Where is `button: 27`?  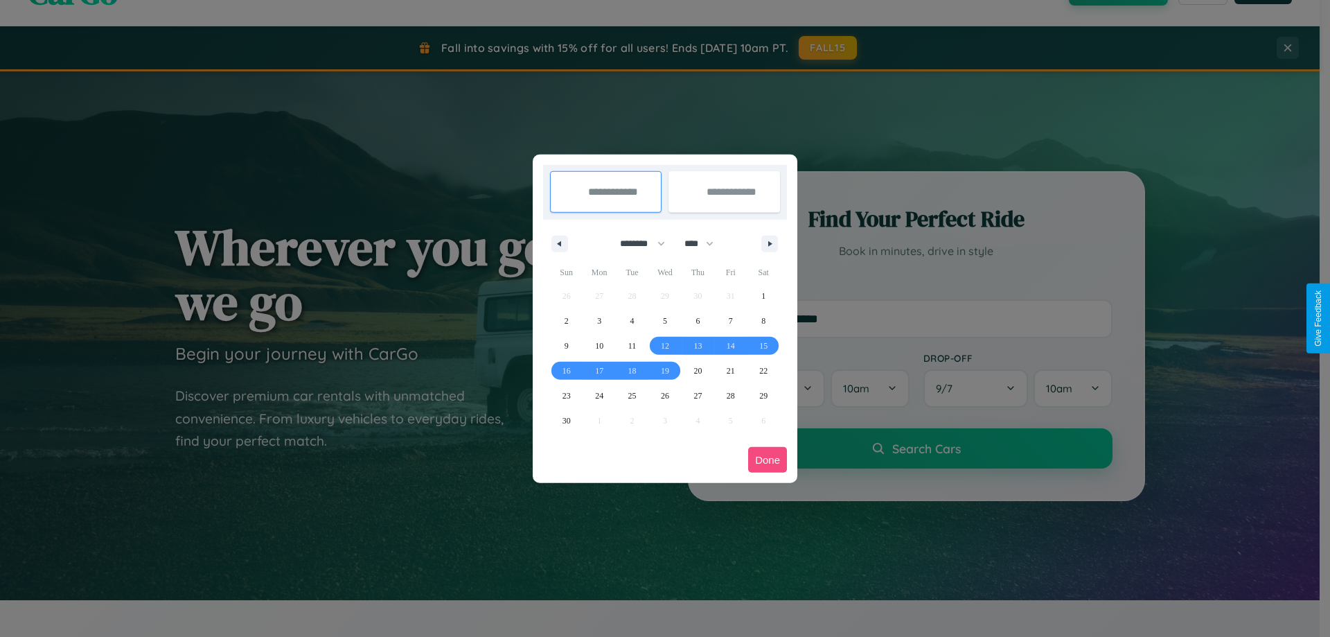
button: 27 is located at coordinates (698, 396).